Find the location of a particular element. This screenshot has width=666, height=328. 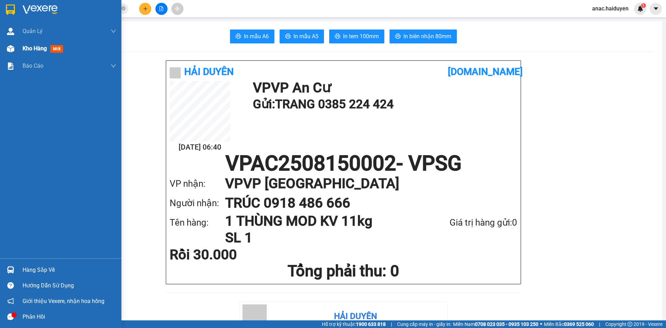

span: Miền Nam is located at coordinates (496, 324).